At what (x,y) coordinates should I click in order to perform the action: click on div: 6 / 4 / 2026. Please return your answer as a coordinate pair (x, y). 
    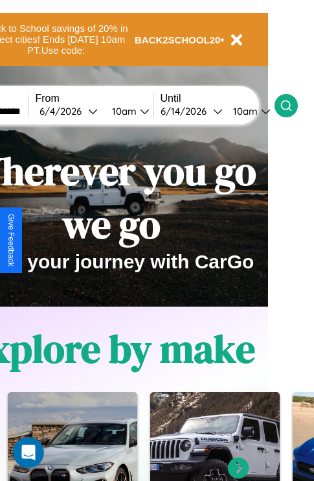
    Looking at the image, I should click on (64, 111).